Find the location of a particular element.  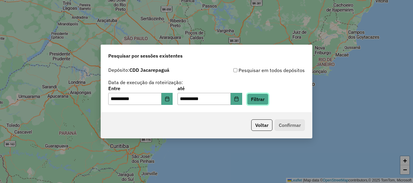

label: Entre is located at coordinates (140, 89).